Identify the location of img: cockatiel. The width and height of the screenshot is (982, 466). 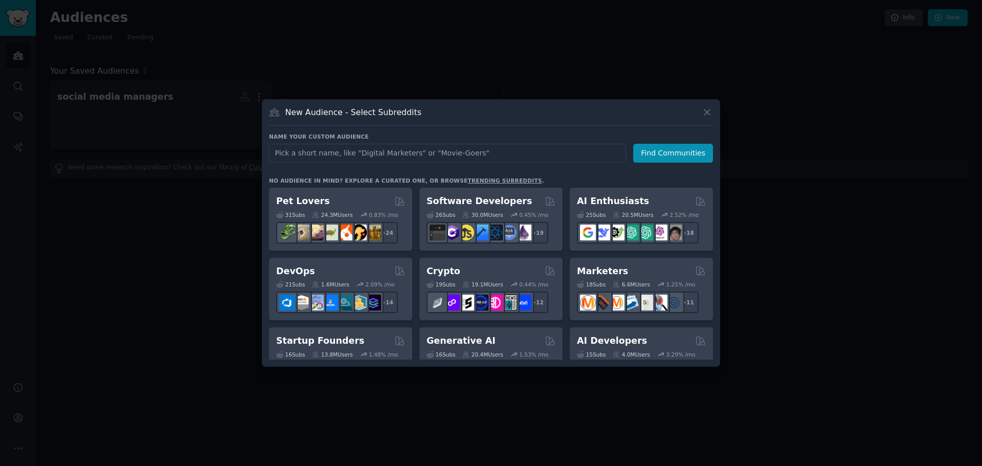
(344, 232).